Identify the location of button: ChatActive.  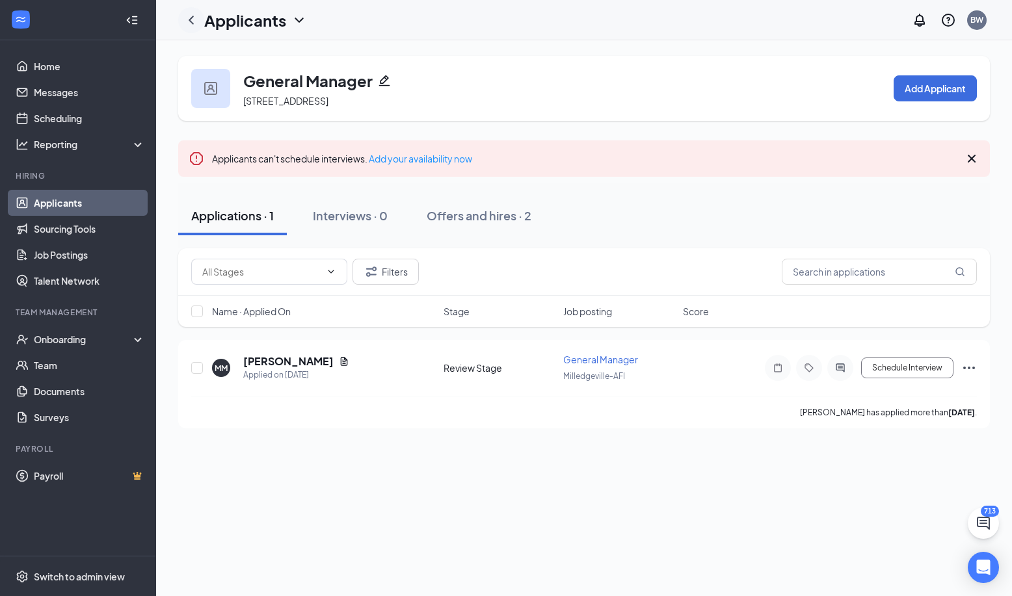
(983, 523).